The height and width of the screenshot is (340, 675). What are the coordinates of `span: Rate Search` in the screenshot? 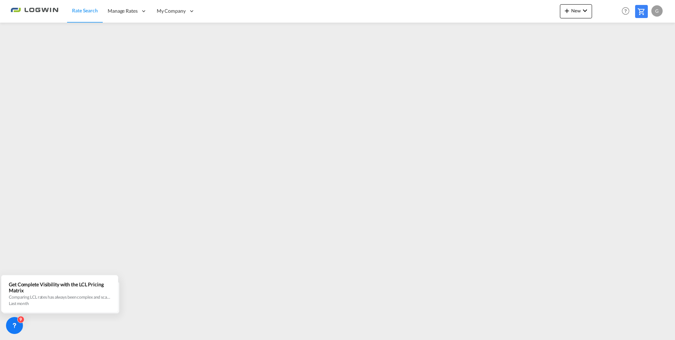 It's located at (85, 10).